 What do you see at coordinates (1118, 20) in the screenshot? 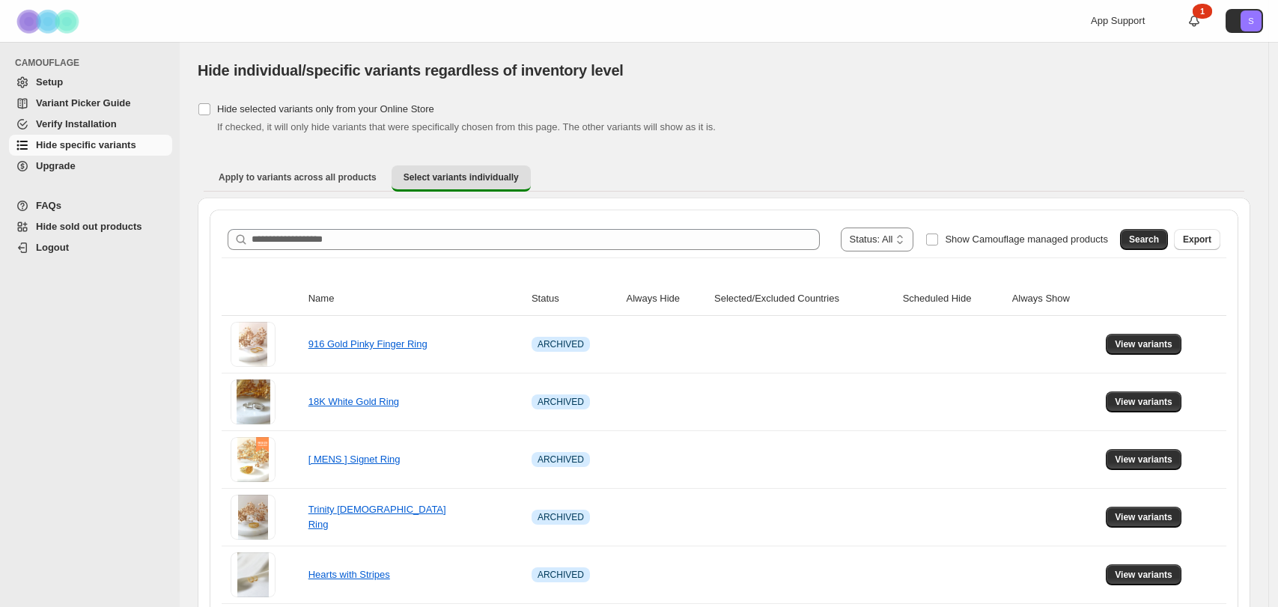
I see `span: App Support` at bounding box center [1118, 20].